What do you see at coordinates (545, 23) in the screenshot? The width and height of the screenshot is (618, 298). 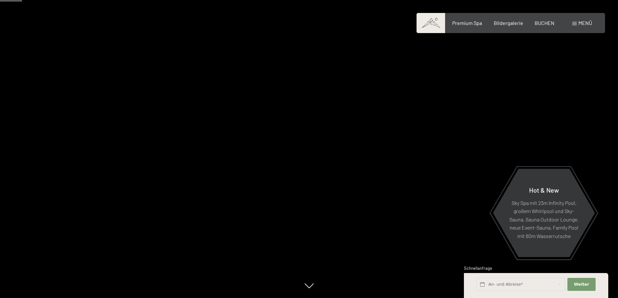 I see `a: BUCHEN` at bounding box center [545, 23].